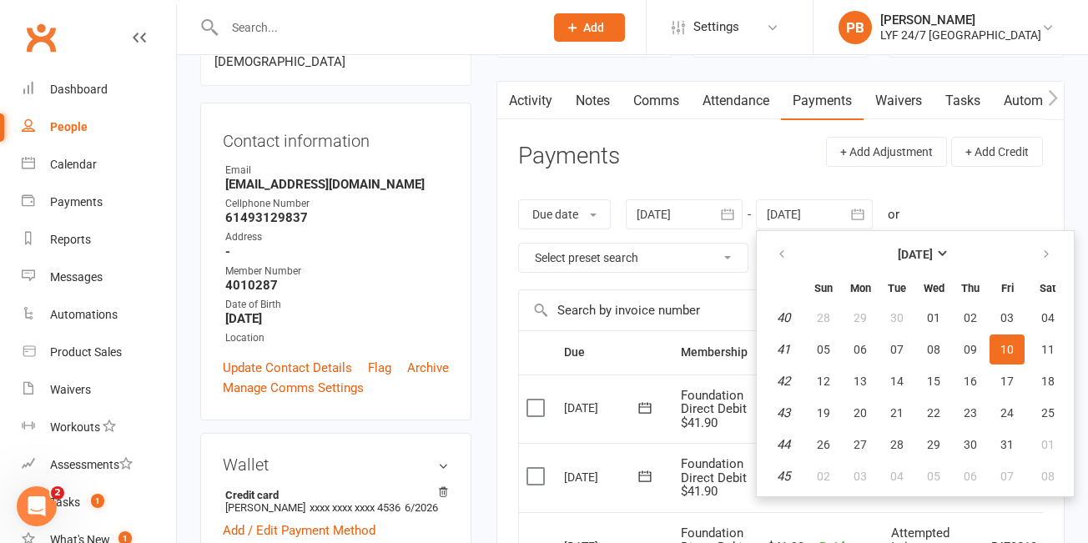 The image size is (1088, 543). Describe the element at coordinates (860, 318) in the screenshot. I see `span: 29` at that location.